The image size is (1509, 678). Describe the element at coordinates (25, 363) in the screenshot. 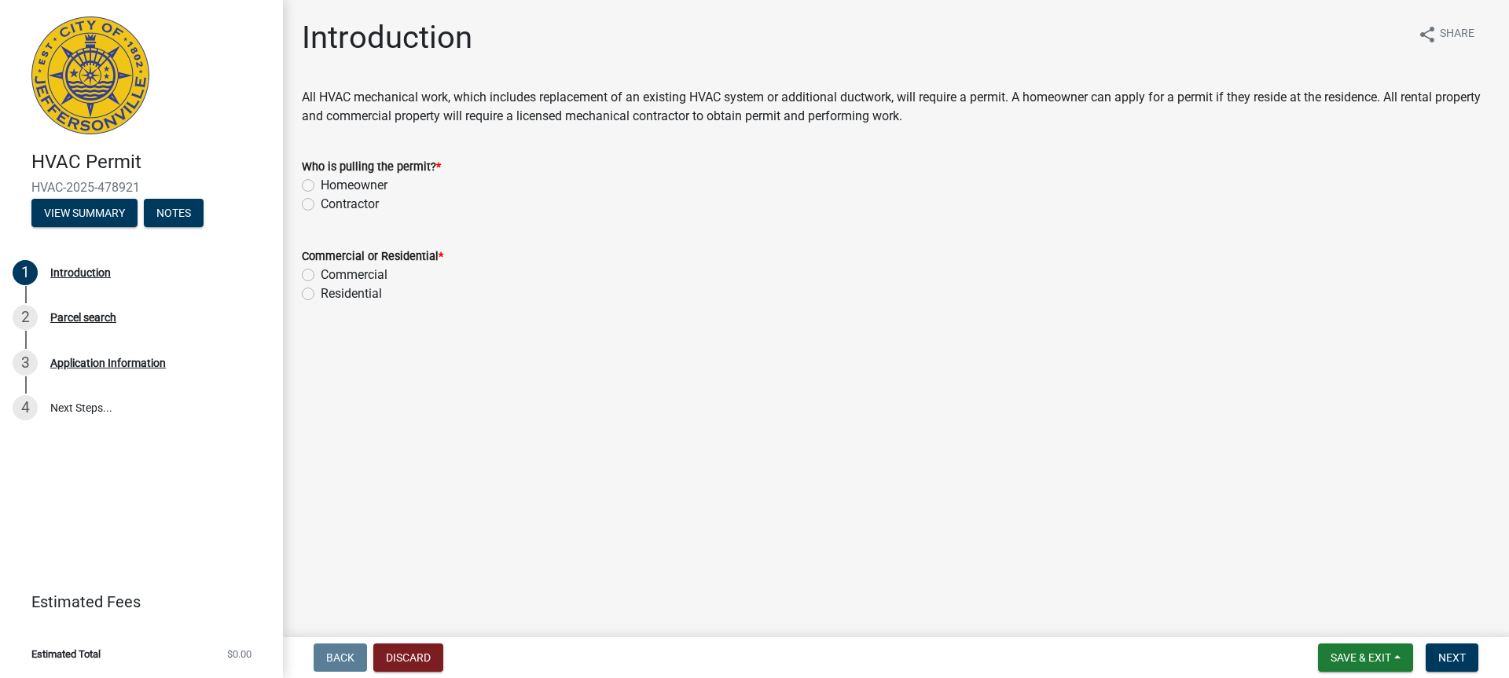

I see `div: 3` at that location.